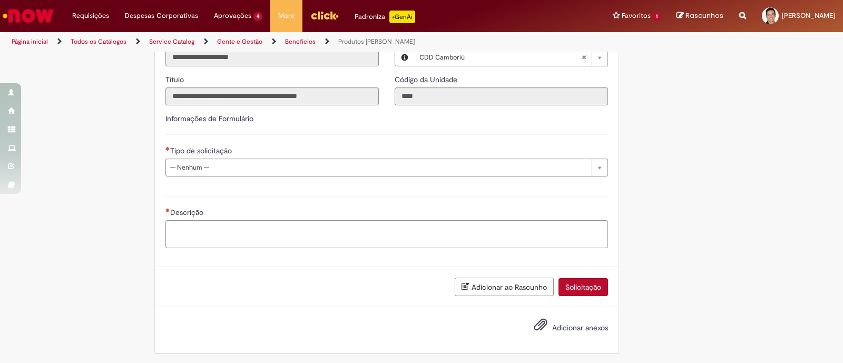 Image resolution: width=843 pixels, height=363 pixels. What do you see at coordinates (427, 80) in the screenshot?
I see `span: Somente leitura - Código da Unidade` at bounding box center [427, 80].